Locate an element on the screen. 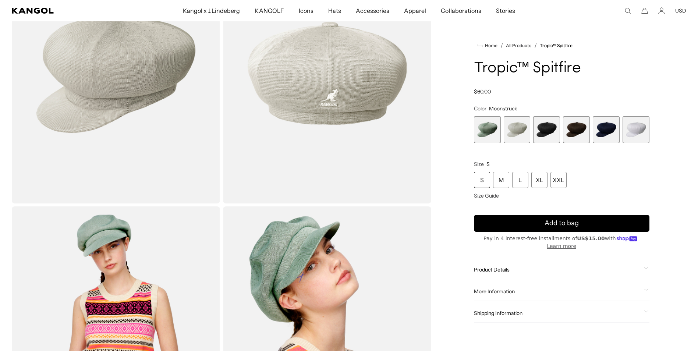 This screenshot has width=698, height=351. a: Home is located at coordinates (487, 46).